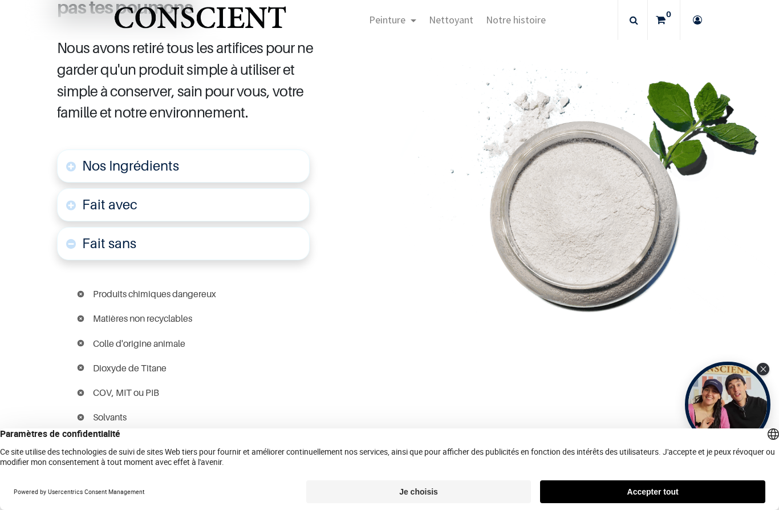 The width and height of the screenshot is (779, 510). Describe the element at coordinates (387, 19) in the screenshot. I see `span: Peinture` at that location.